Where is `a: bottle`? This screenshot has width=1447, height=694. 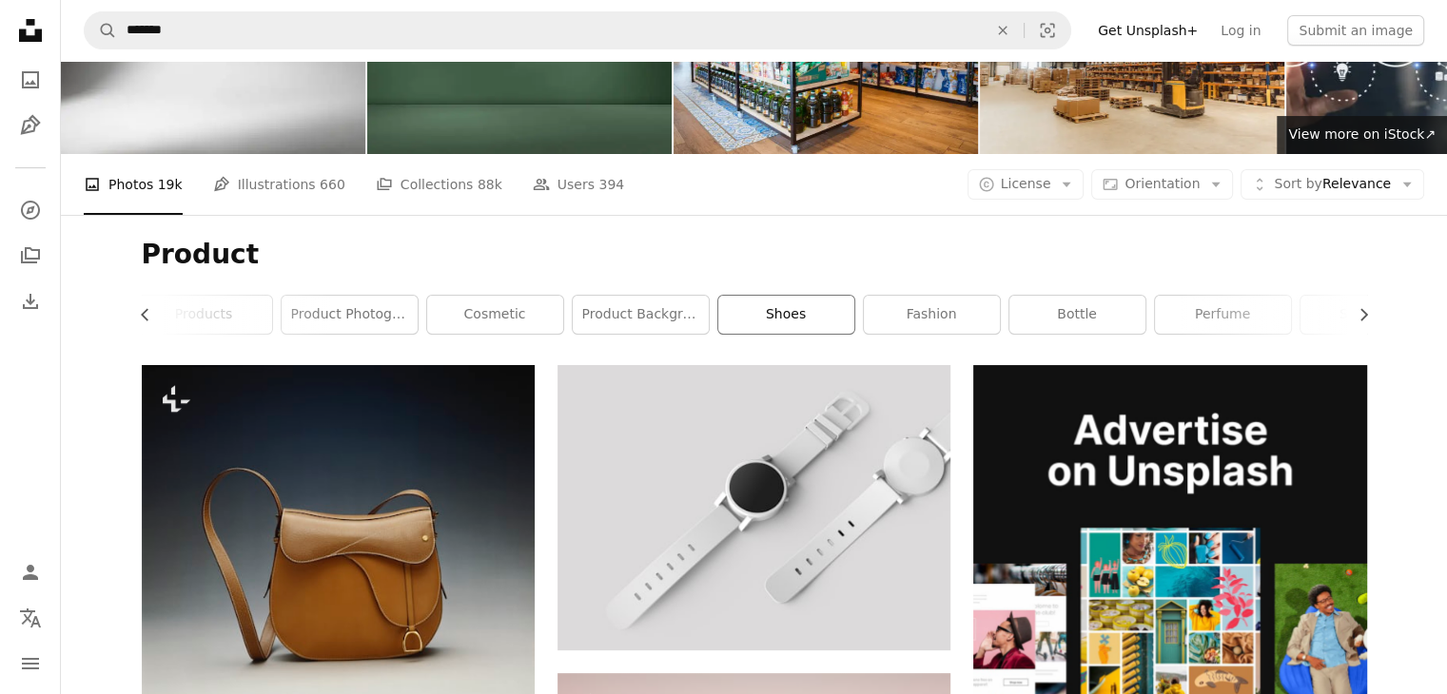
a: bottle is located at coordinates (1077, 315).